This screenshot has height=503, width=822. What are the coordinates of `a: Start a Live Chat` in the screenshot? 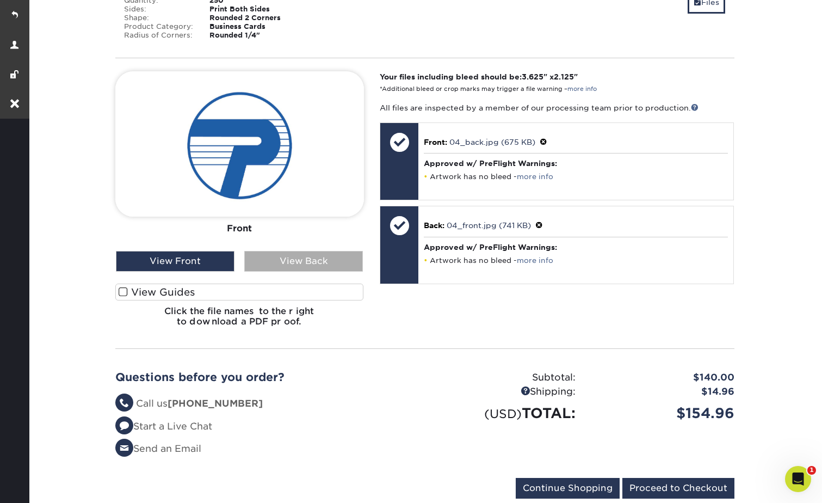 It's located at (164, 426).